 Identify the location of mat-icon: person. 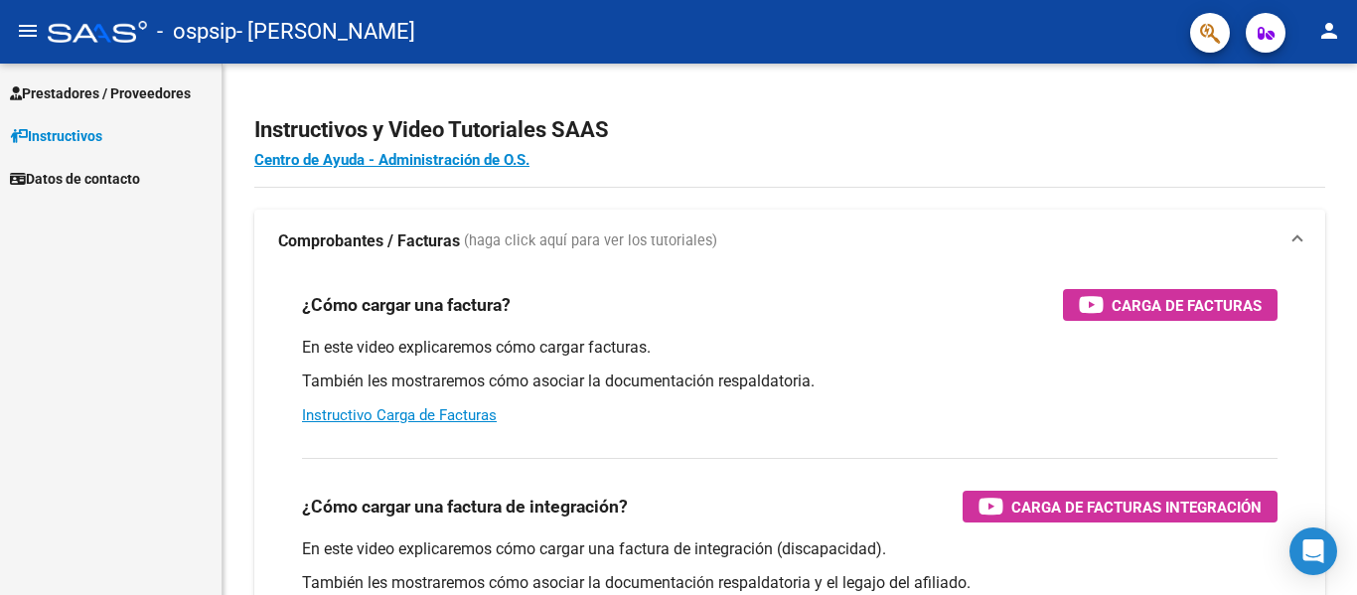
(1329, 31).